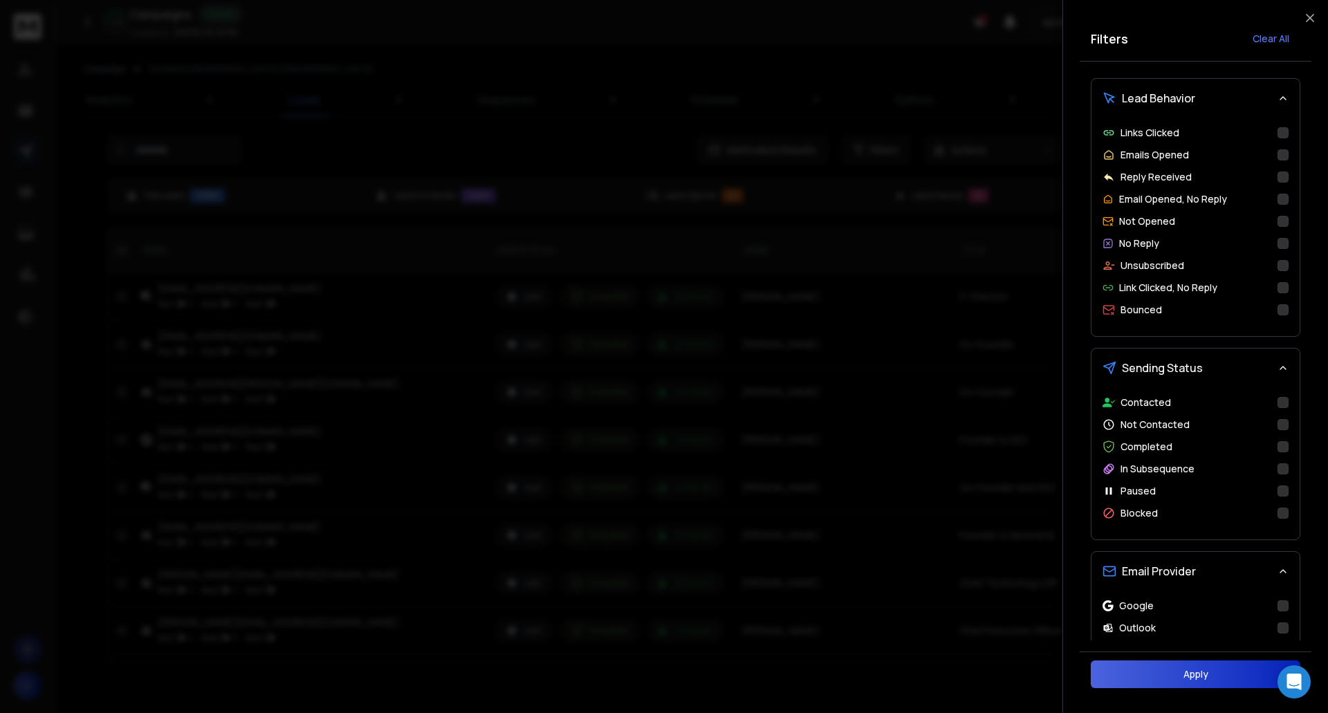 This screenshot has width=1328, height=713. Describe the element at coordinates (1294, 682) in the screenshot. I see `div: Open Intercom Messenger` at that location.